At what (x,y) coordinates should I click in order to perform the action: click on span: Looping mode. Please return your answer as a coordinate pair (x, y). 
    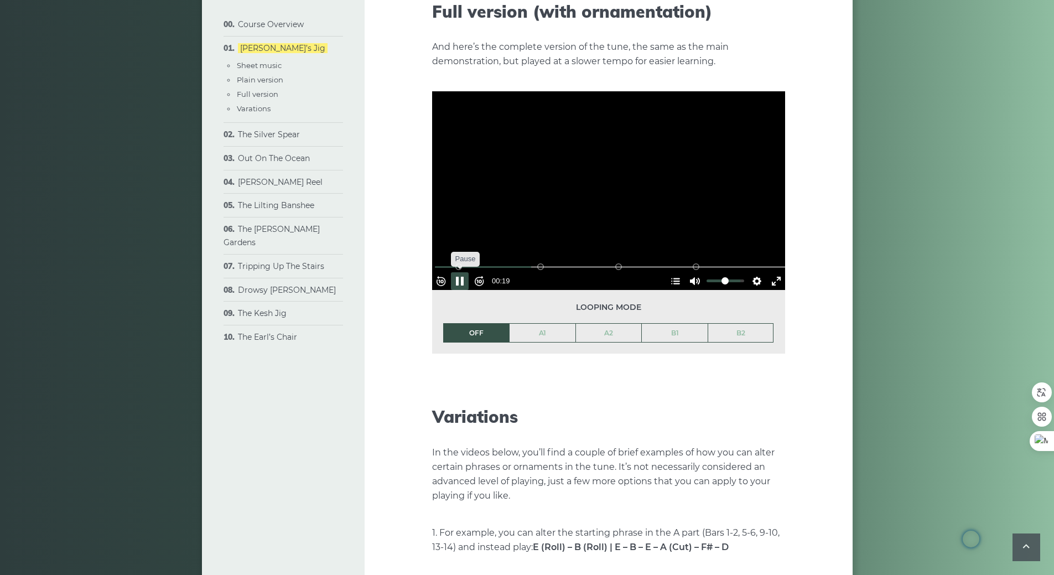
    Looking at the image, I should click on (608, 307).